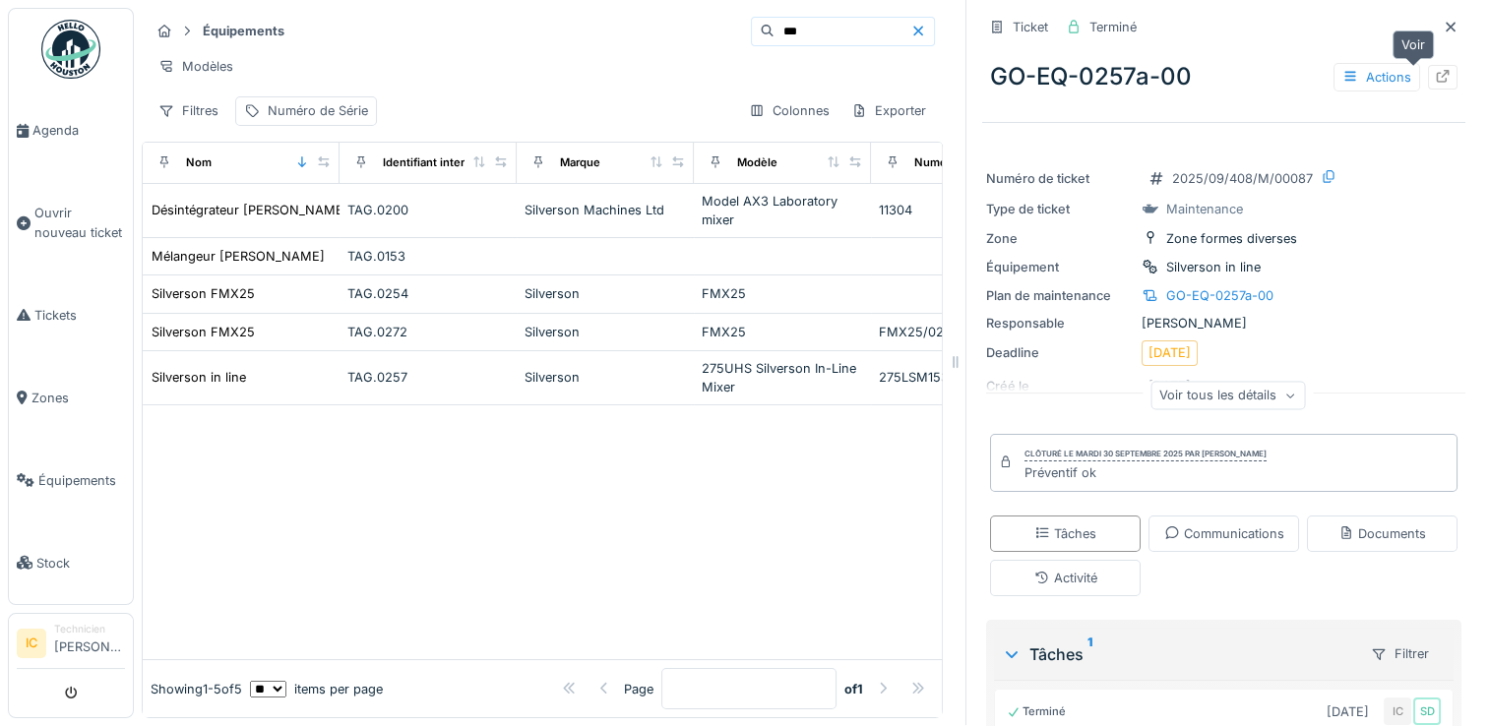 The width and height of the screenshot is (1489, 726). I want to click on div: Nom, so click(199, 162).